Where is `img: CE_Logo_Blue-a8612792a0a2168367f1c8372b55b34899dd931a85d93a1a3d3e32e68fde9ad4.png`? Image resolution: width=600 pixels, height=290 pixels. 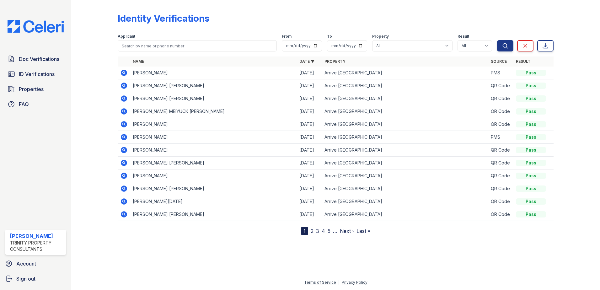
img: CE_Logo_Blue-a8612792a0a2168367f1c8372b55b34899dd931a85d93a1a3d3e32e68fde9ad4.png is located at coordinates (35, 26).